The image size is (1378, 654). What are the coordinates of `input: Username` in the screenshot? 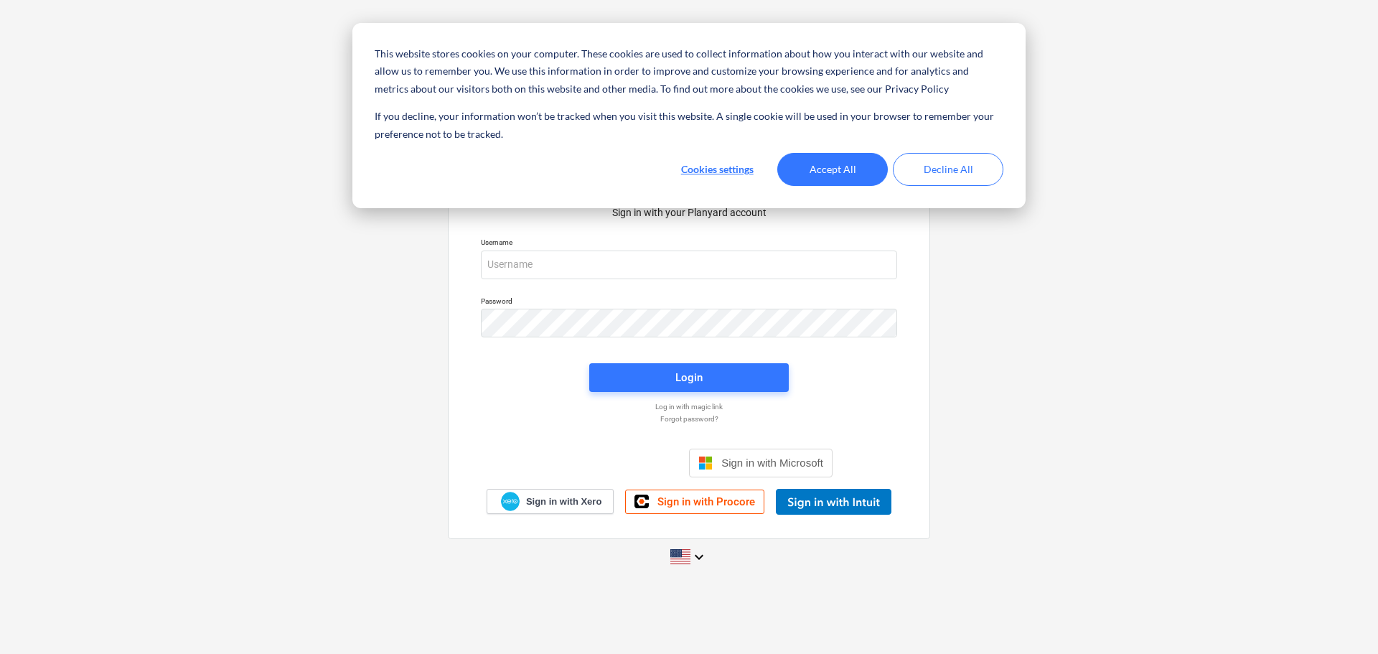 It's located at (689, 265).